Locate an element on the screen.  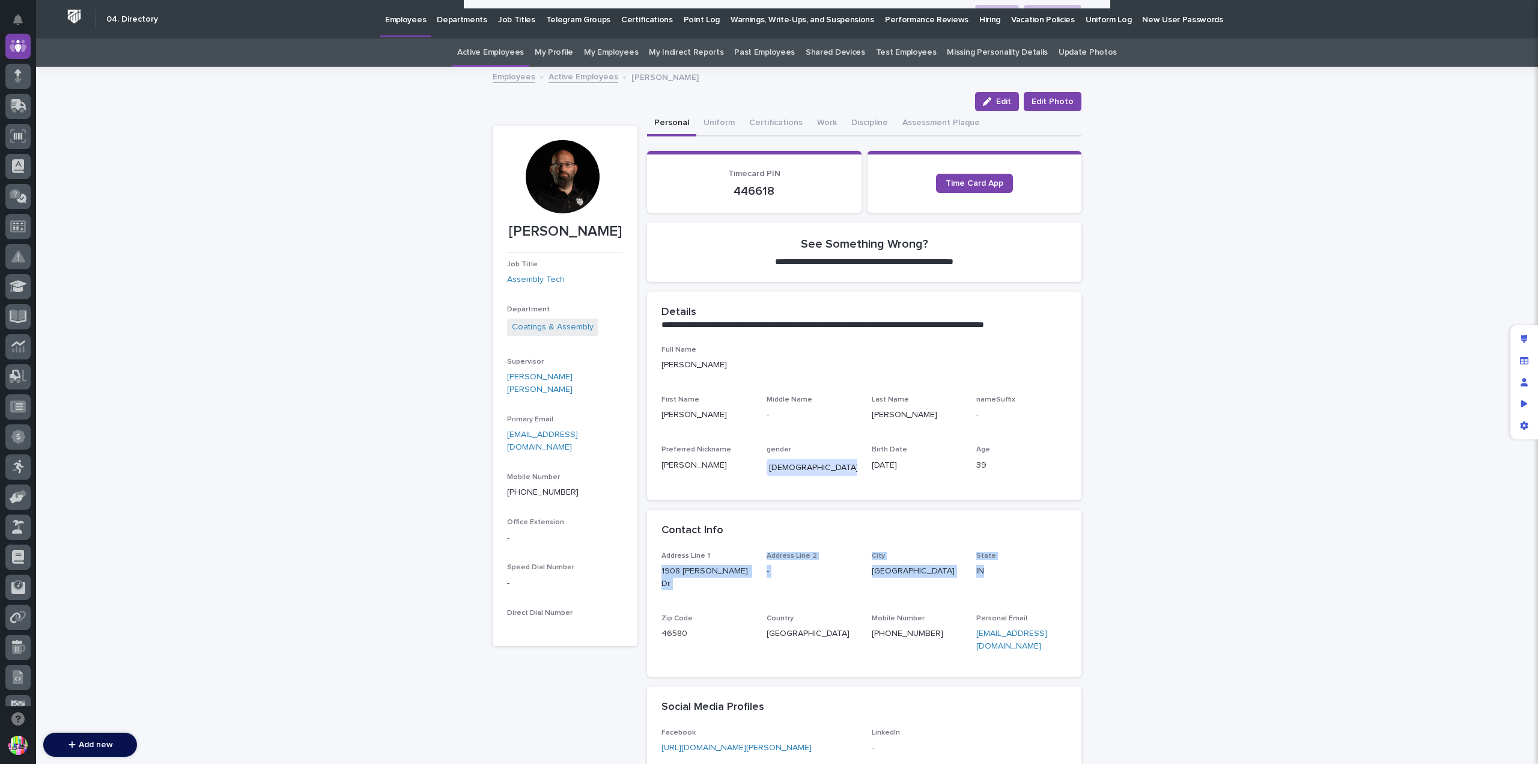
span: Office Extension is located at coordinates (535, 522).